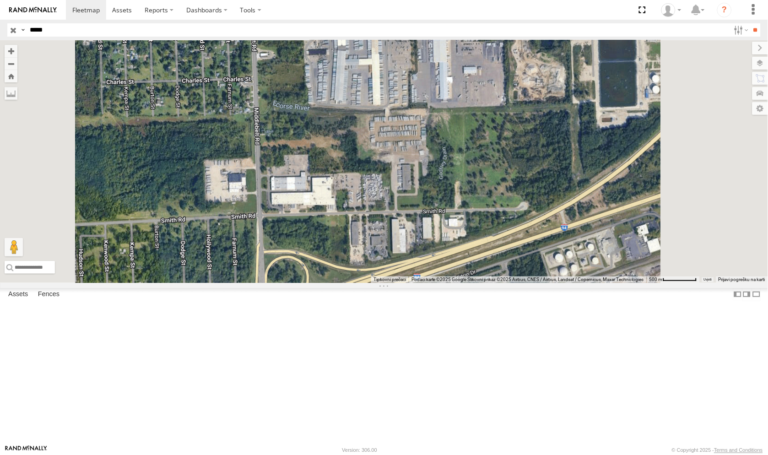 The width and height of the screenshot is (768, 455). What do you see at coordinates (14, 247) in the screenshot?
I see `button: Povucite Pegmana na kartu da biste otvorili Street View` at bounding box center [14, 247].